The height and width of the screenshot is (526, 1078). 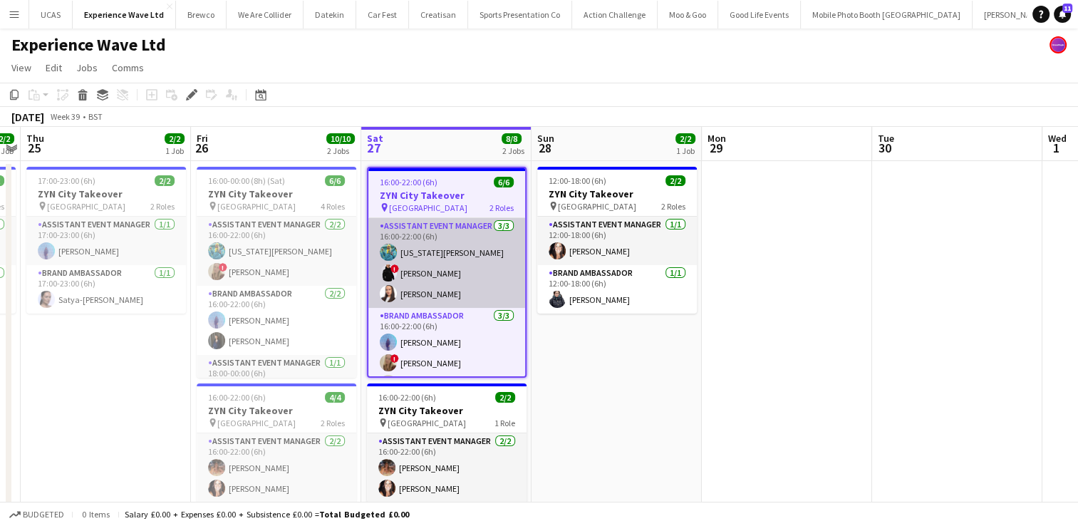 What do you see at coordinates (35, 138) in the screenshot?
I see `span: Thu` at bounding box center [35, 138].